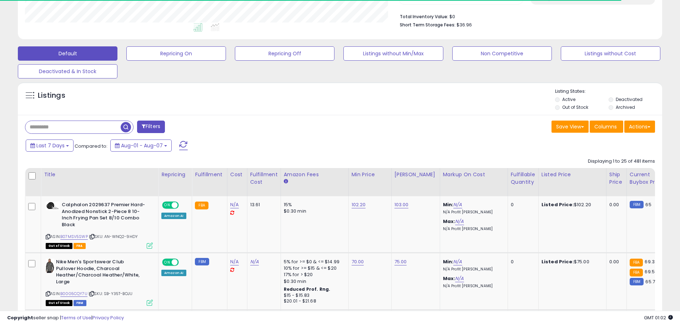  I want to click on div: $102.20, so click(571, 205).